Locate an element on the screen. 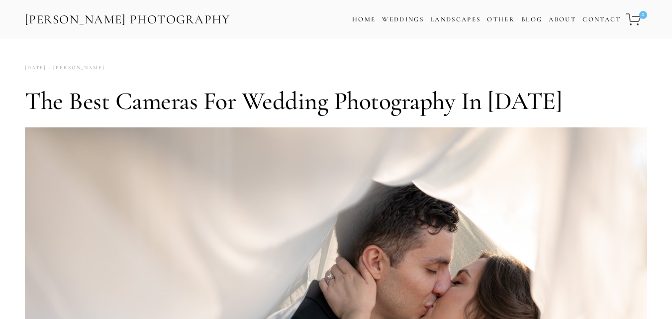  a: Landscapes is located at coordinates (455, 19).